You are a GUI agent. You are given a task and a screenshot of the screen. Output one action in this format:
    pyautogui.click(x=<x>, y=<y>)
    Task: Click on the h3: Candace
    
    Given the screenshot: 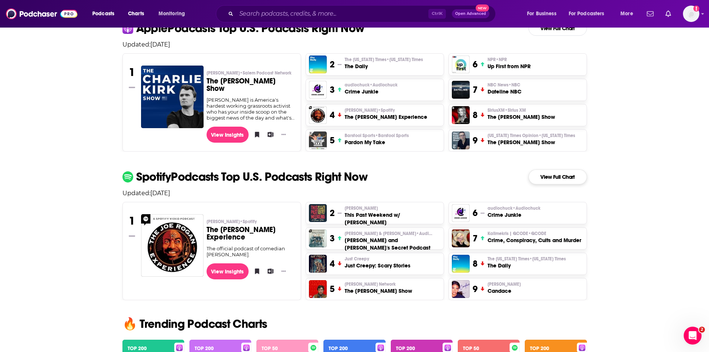 What is the action you would take?
    pyautogui.click(x=504, y=291)
    